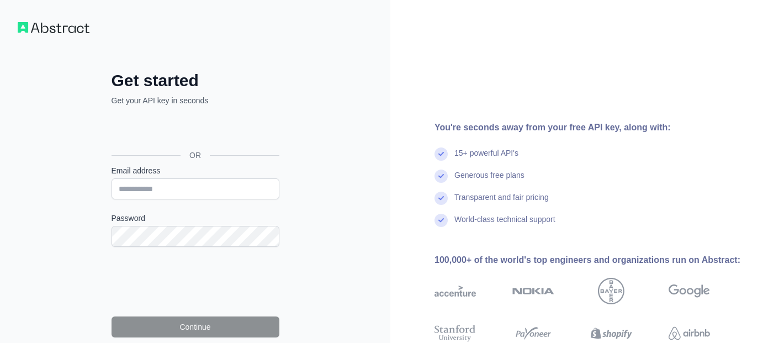 The image size is (763, 343). What do you see at coordinates (195, 171) in the screenshot?
I see `label: Email address` at bounding box center [195, 171].